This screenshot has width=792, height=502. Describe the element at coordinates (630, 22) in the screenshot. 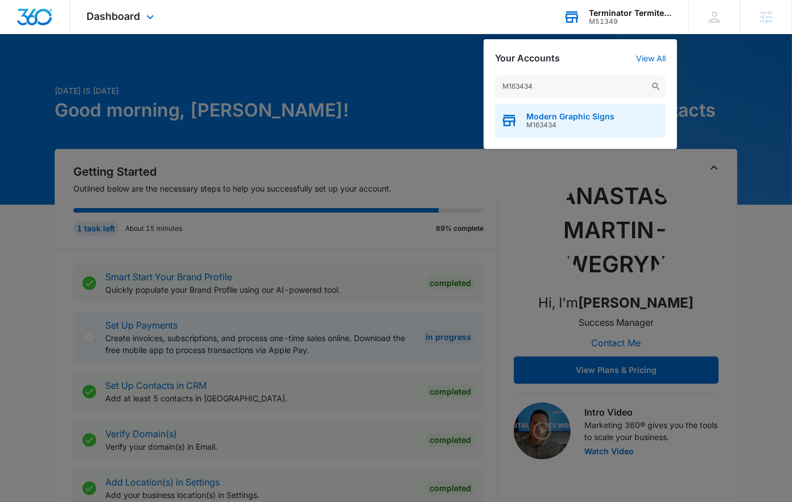

I see `div: account id` at that location.